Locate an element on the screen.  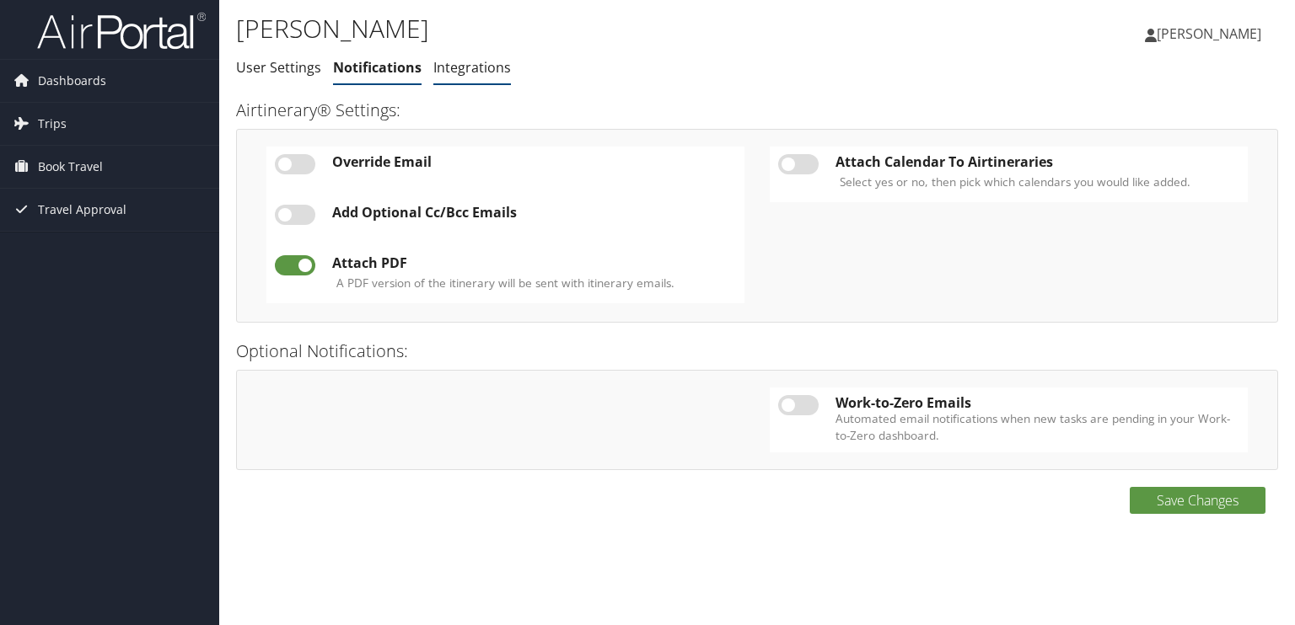
span: Book Travel is located at coordinates (70, 167).